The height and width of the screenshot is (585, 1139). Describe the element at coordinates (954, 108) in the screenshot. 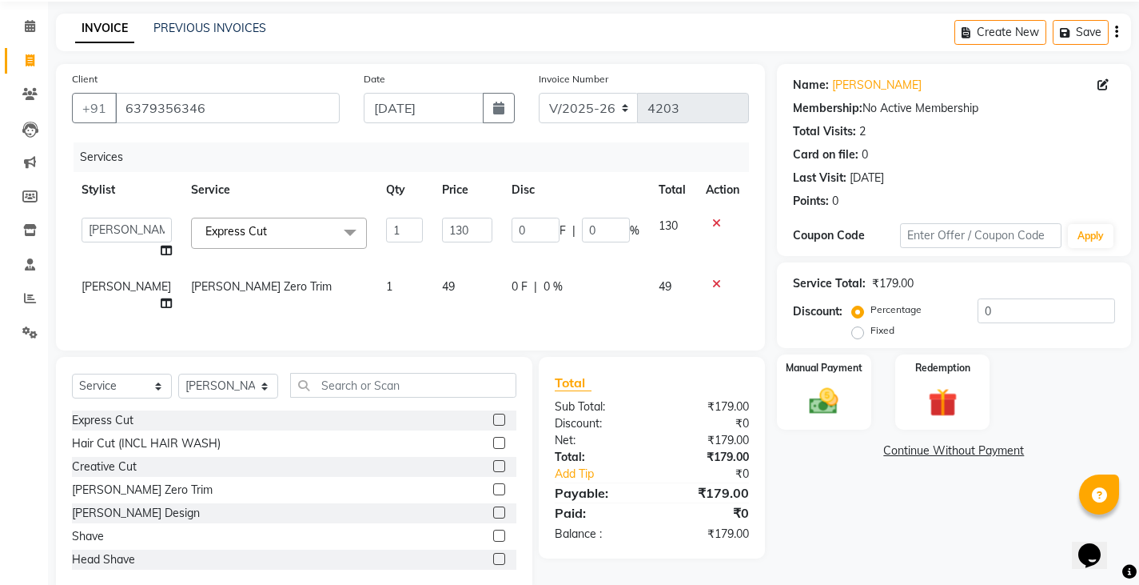

I see `div: No Active Membership` at that location.